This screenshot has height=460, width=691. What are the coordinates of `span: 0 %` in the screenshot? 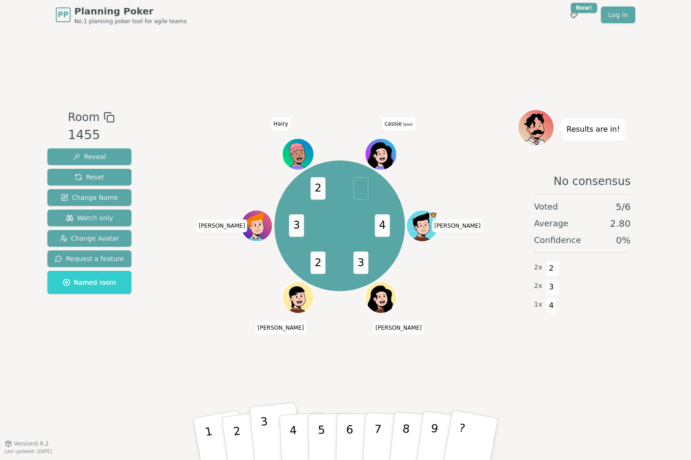 It's located at (623, 240).